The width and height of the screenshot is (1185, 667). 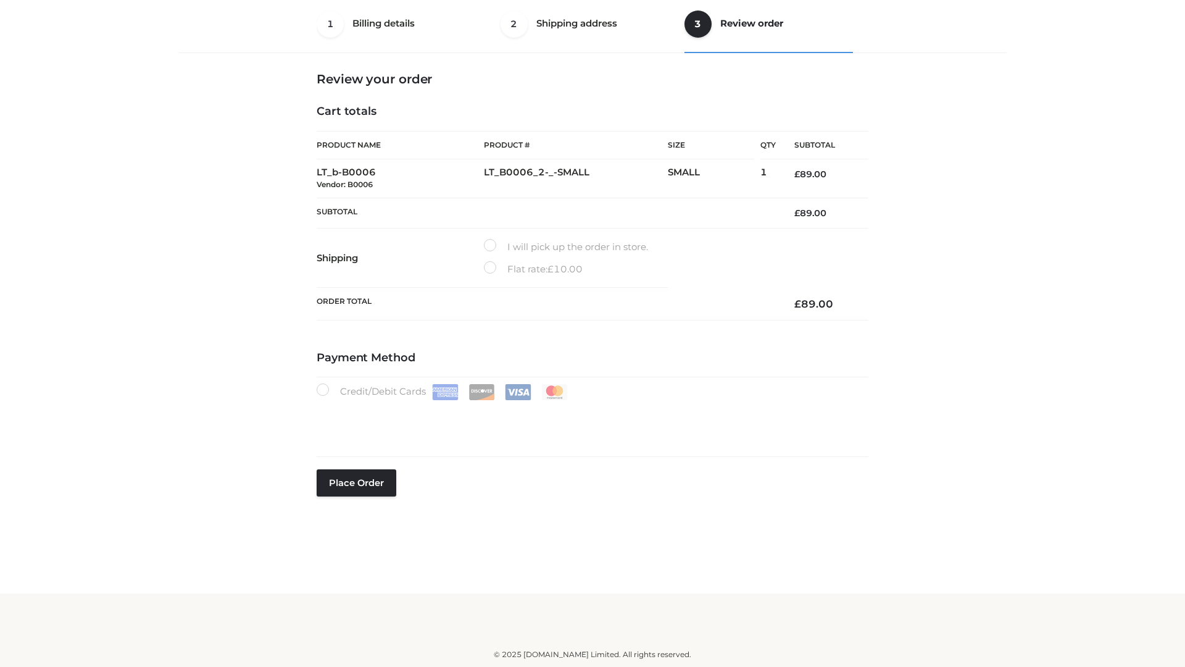 What do you see at coordinates (533, 269) in the screenshot?
I see `label: Flat rate:` at bounding box center [533, 269].